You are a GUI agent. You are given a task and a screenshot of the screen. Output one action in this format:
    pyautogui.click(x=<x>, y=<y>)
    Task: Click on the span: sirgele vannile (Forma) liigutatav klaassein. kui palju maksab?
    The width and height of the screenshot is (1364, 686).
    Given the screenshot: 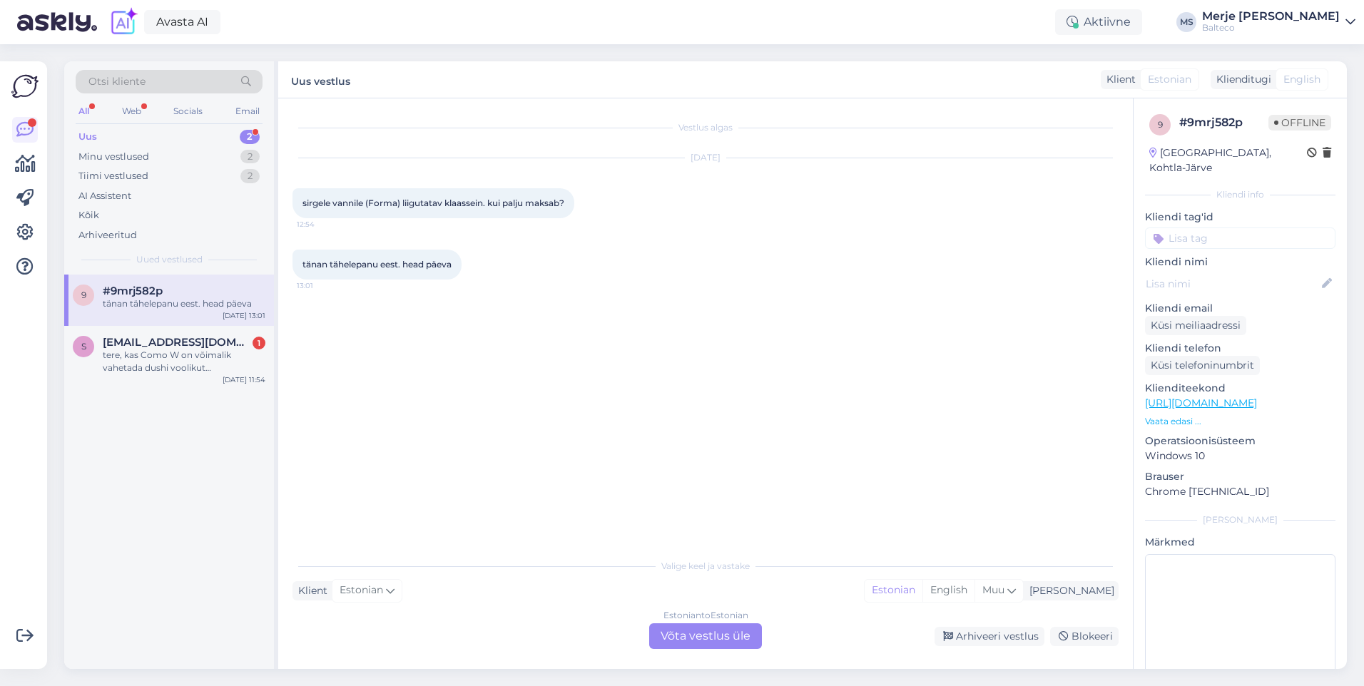 What is the action you would take?
    pyautogui.click(x=433, y=203)
    